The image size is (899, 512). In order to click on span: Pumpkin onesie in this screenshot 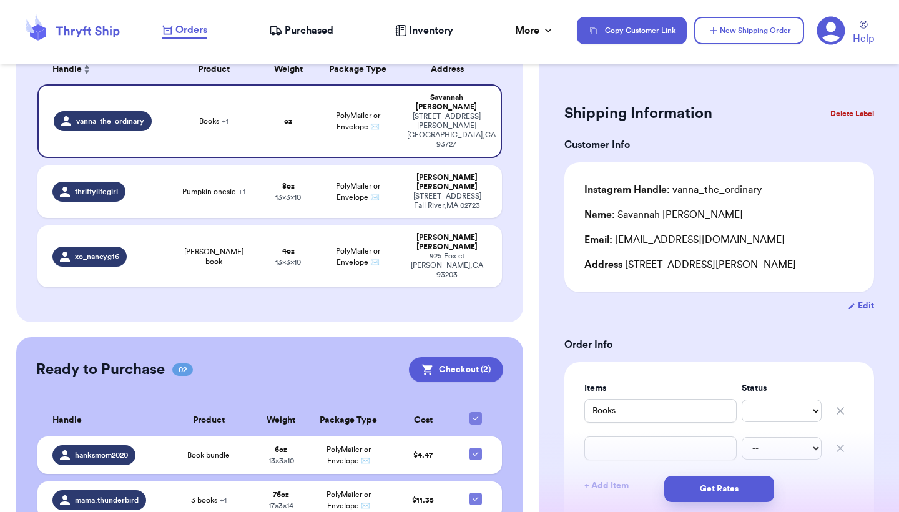, I will do `click(214, 192)`.